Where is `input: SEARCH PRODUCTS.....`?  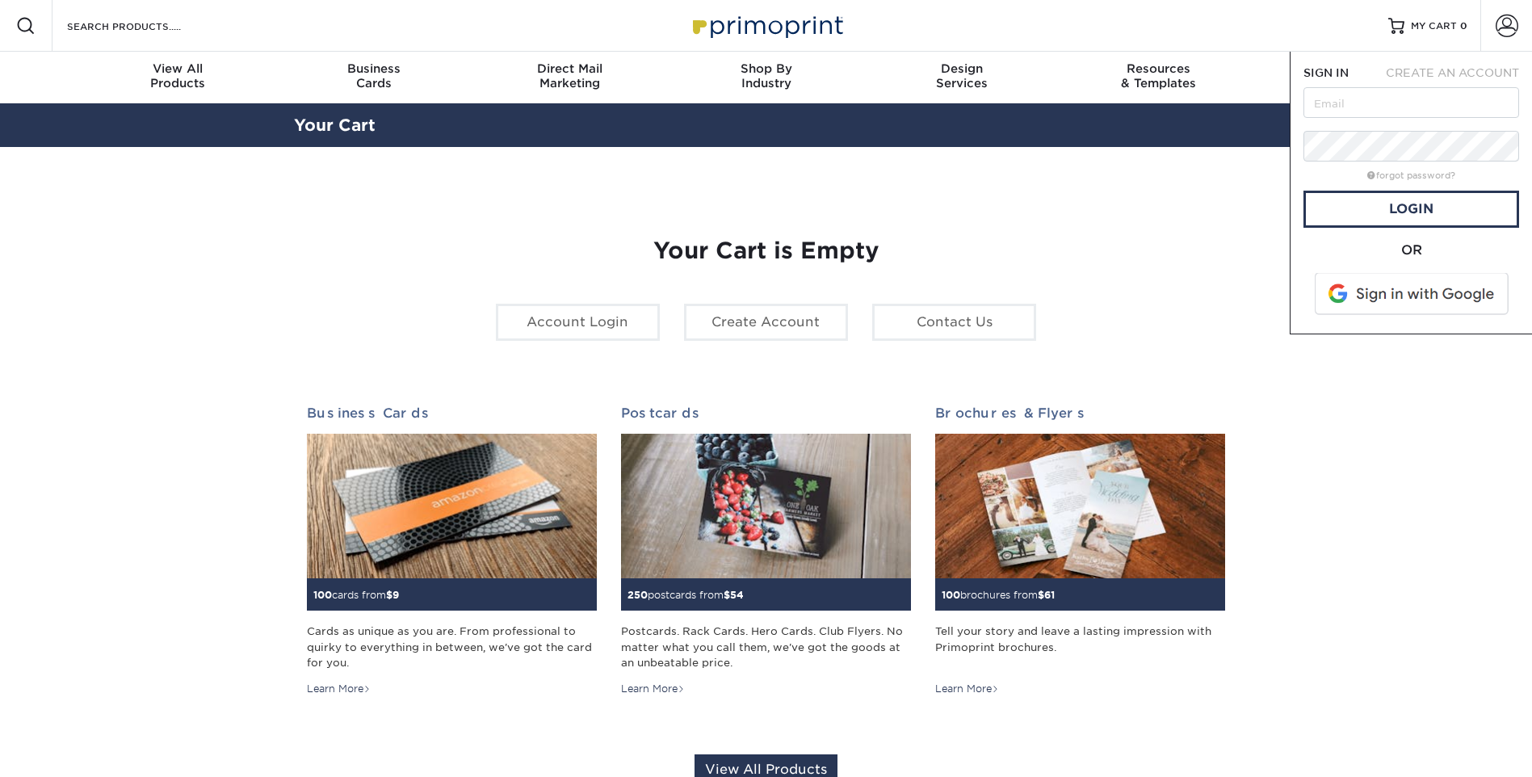 input: SEARCH PRODUCTS..... is located at coordinates (144, 26).